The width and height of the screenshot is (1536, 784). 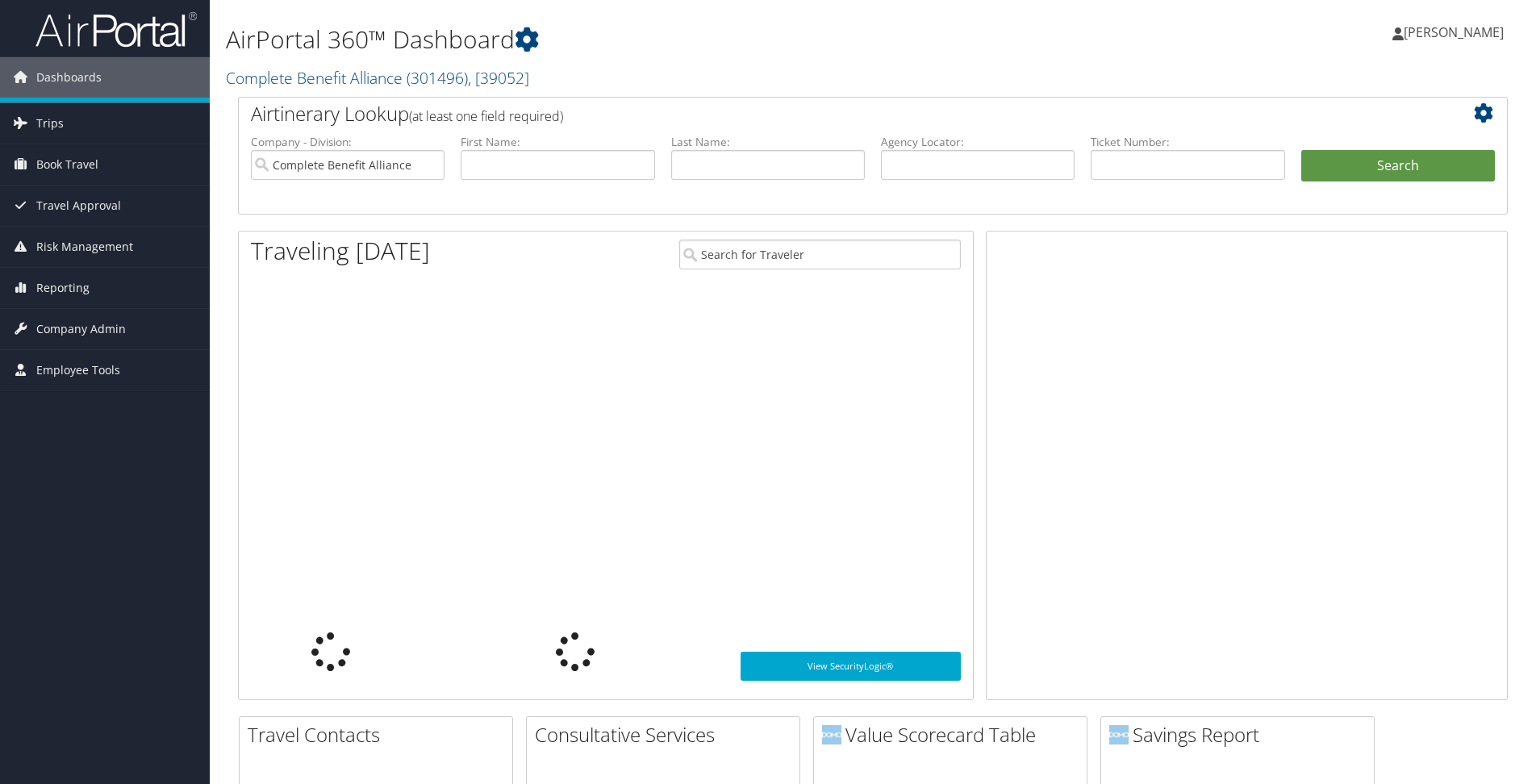 I want to click on input: Search for Traveler, so click(x=820, y=254).